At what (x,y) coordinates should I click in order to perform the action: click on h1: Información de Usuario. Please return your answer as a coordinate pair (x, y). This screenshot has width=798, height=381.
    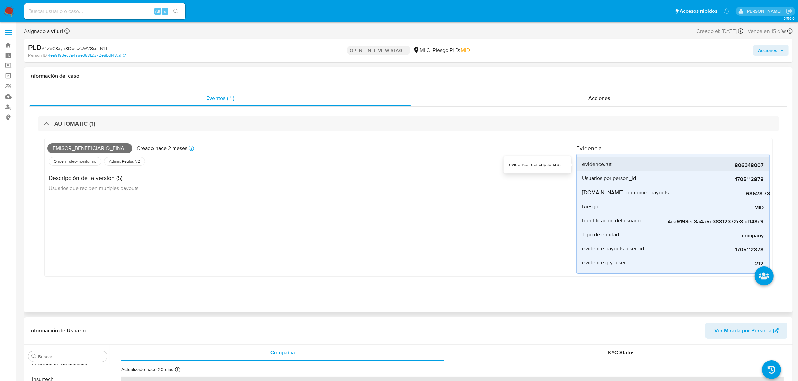
    Looking at the image, I should click on (58, 331).